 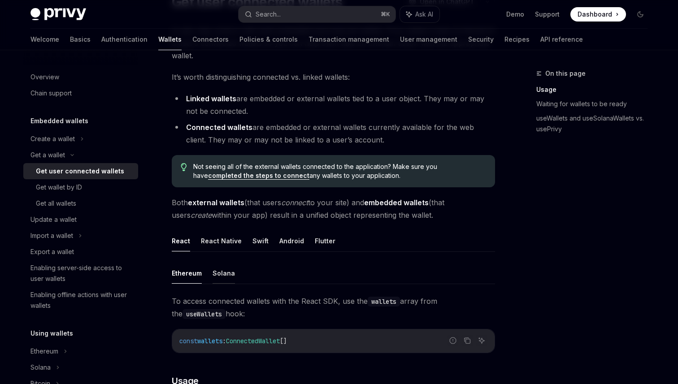 What do you see at coordinates (333, 209) in the screenshot?
I see `span: Both (that users to your site) and (that users within your app) result in a unified object repres...` at bounding box center [333, 209].